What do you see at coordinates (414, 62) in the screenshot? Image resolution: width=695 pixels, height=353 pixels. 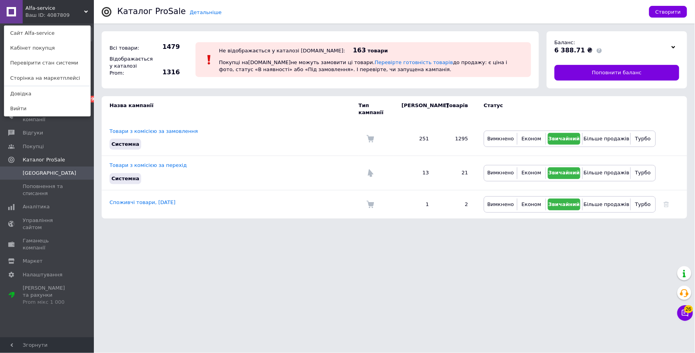 I see `a: Перевірте готовність товарів` at bounding box center [414, 62].